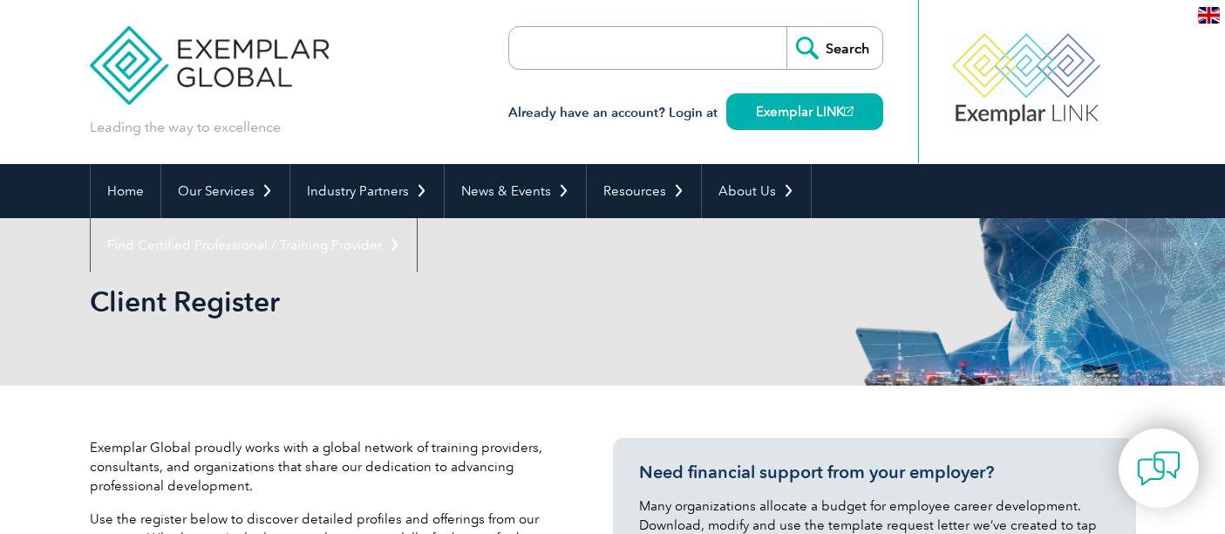 Image resolution: width=1225 pixels, height=534 pixels. Describe the element at coordinates (643, 191) in the screenshot. I see `a: Resources` at that location.